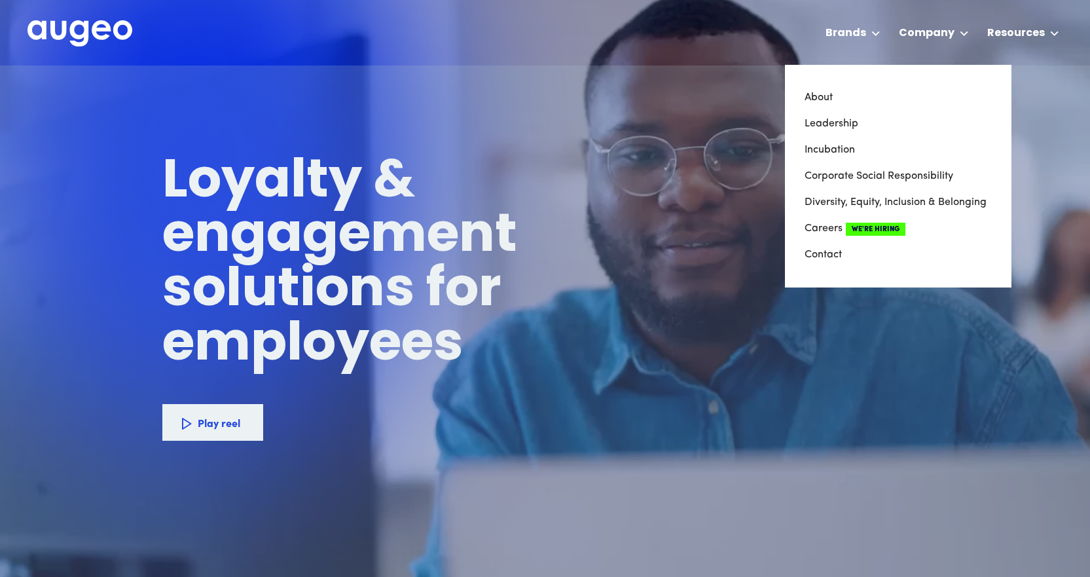 Image resolution: width=1090 pixels, height=577 pixels. Describe the element at coordinates (846, 33) in the screenshot. I see `div: Brands` at that location.